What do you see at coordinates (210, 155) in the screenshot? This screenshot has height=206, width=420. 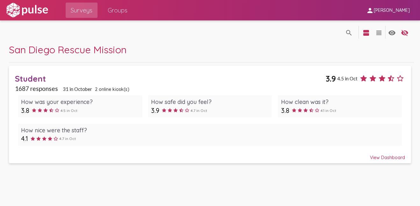 I see `div: View Dashboard` at bounding box center [210, 155].